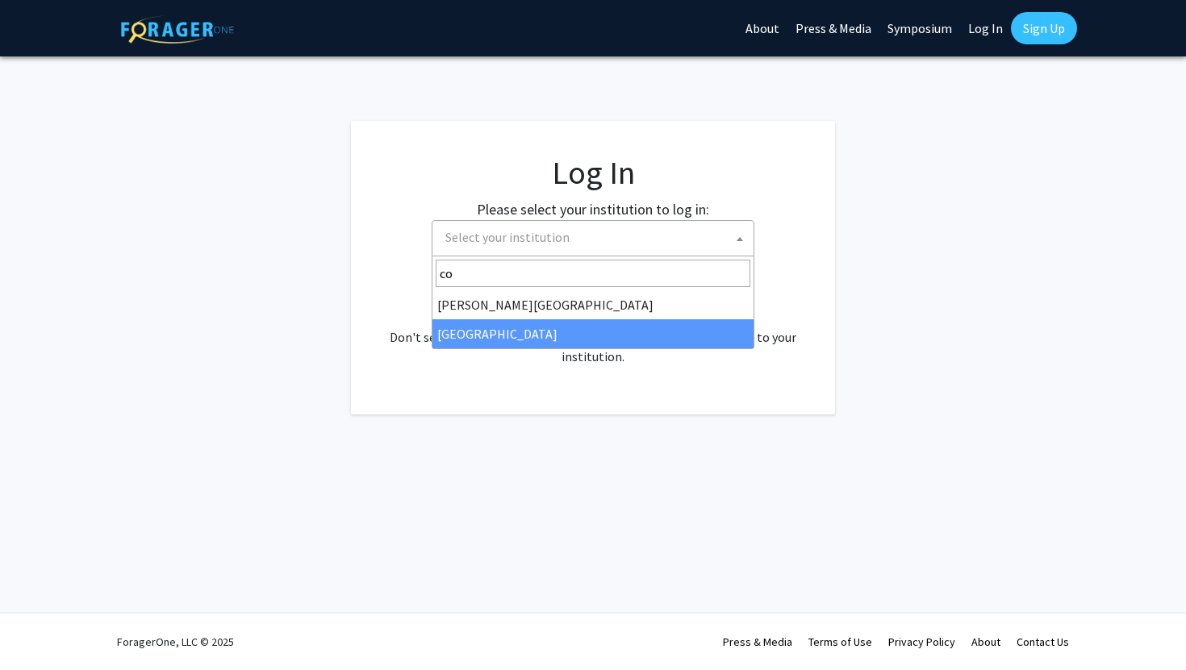 The height and width of the screenshot is (670, 1186). What do you see at coordinates (1042, 642) in the screenshot?
I see `a: Contact Us` at bounding box center [1042, 642].